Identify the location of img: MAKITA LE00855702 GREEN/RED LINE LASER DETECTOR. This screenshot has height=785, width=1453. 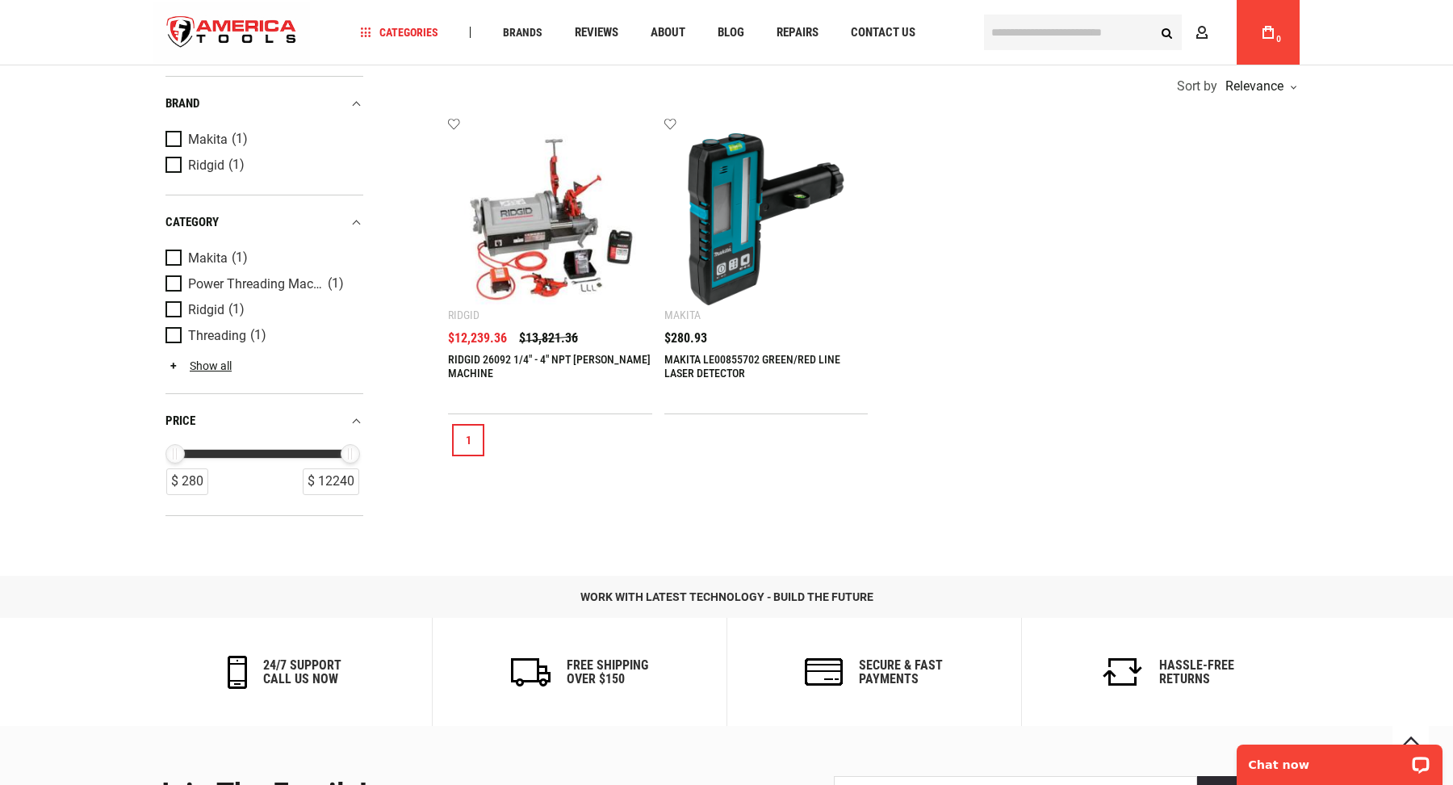
(766, 219).